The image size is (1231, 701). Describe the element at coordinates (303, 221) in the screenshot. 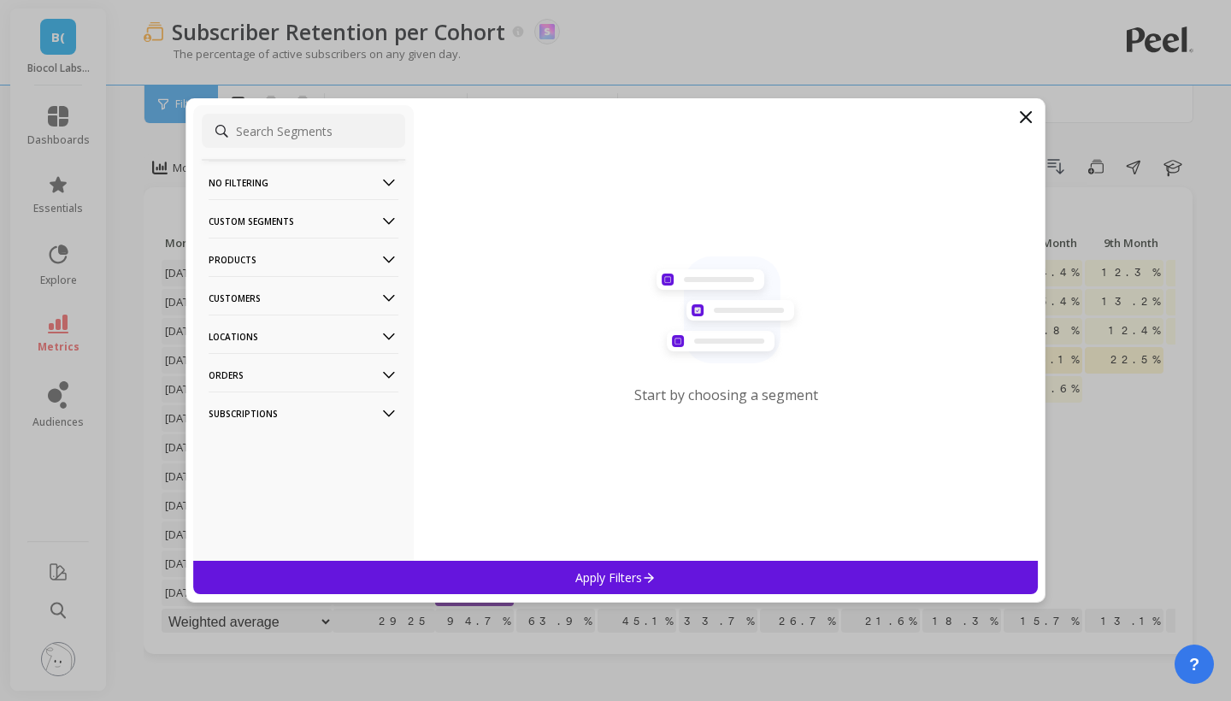

I see `p: Custom Segments` at that location.